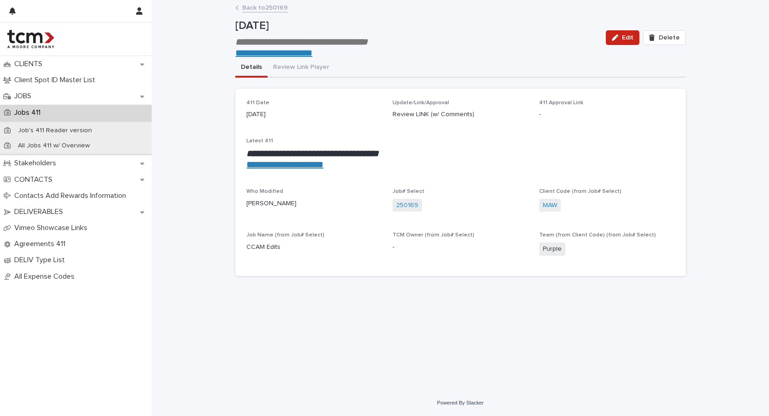 The width and height of the screenshot is (769, 416). I want to click on a: MAW, so click(550, 205).